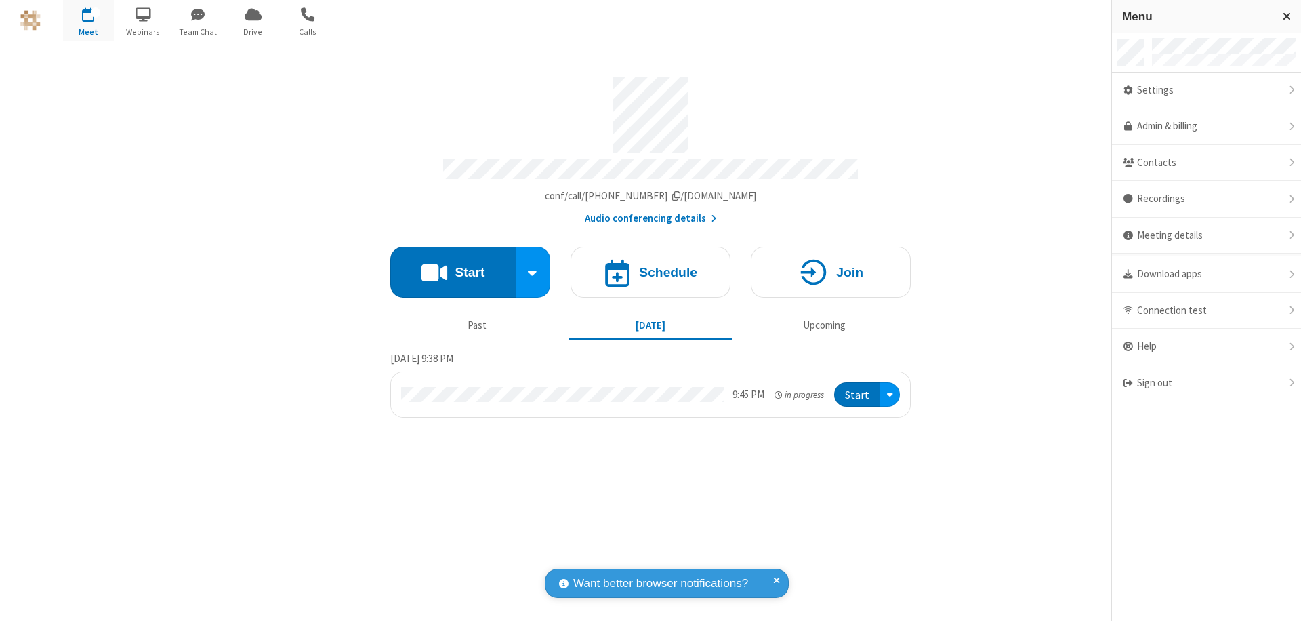  Describe the element at coordinates (533, 272) in the screenshot. I see `div: Start conference options` at that location.